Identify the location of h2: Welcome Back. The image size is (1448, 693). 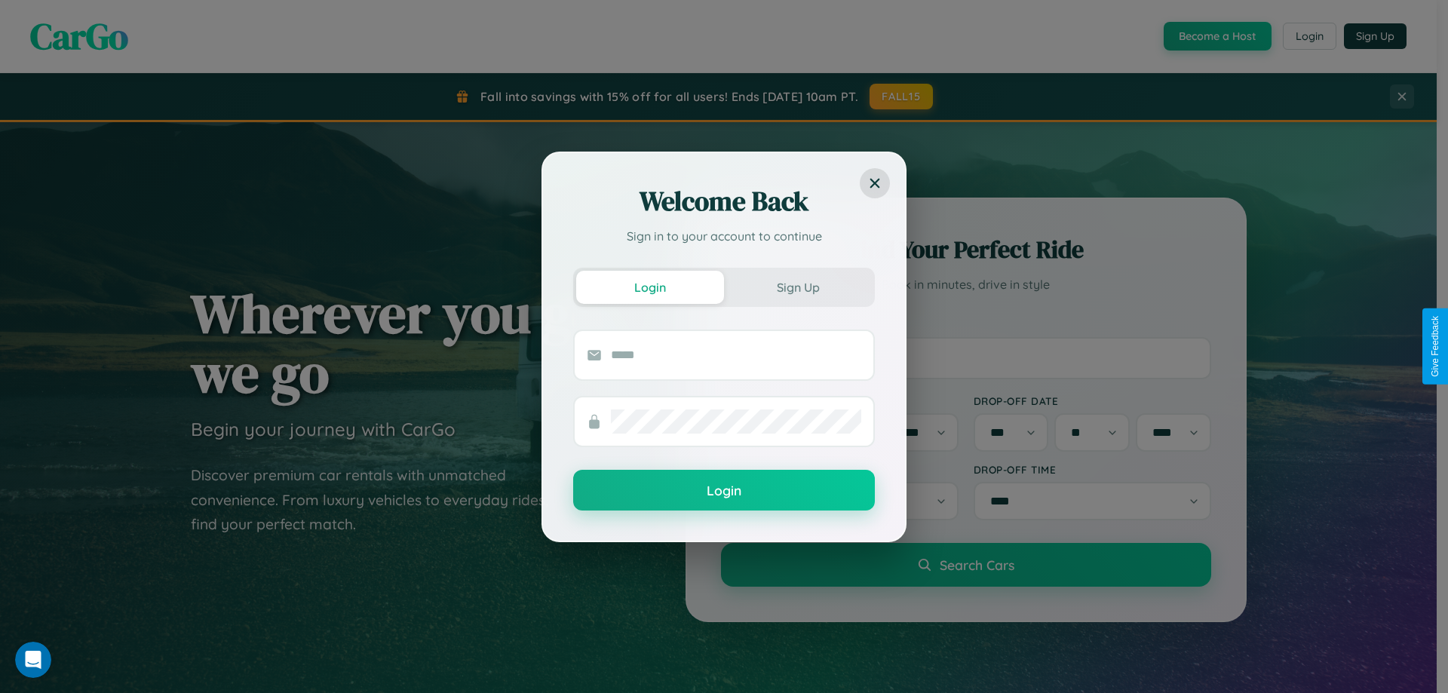
(724, 201).